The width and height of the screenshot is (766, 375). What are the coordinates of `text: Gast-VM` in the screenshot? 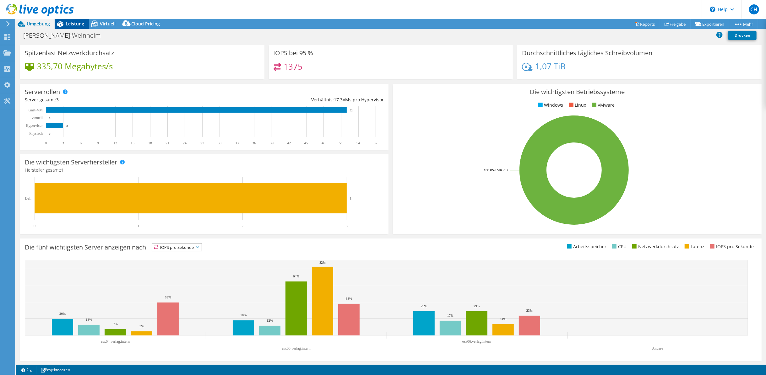 It's located at (36, 110).